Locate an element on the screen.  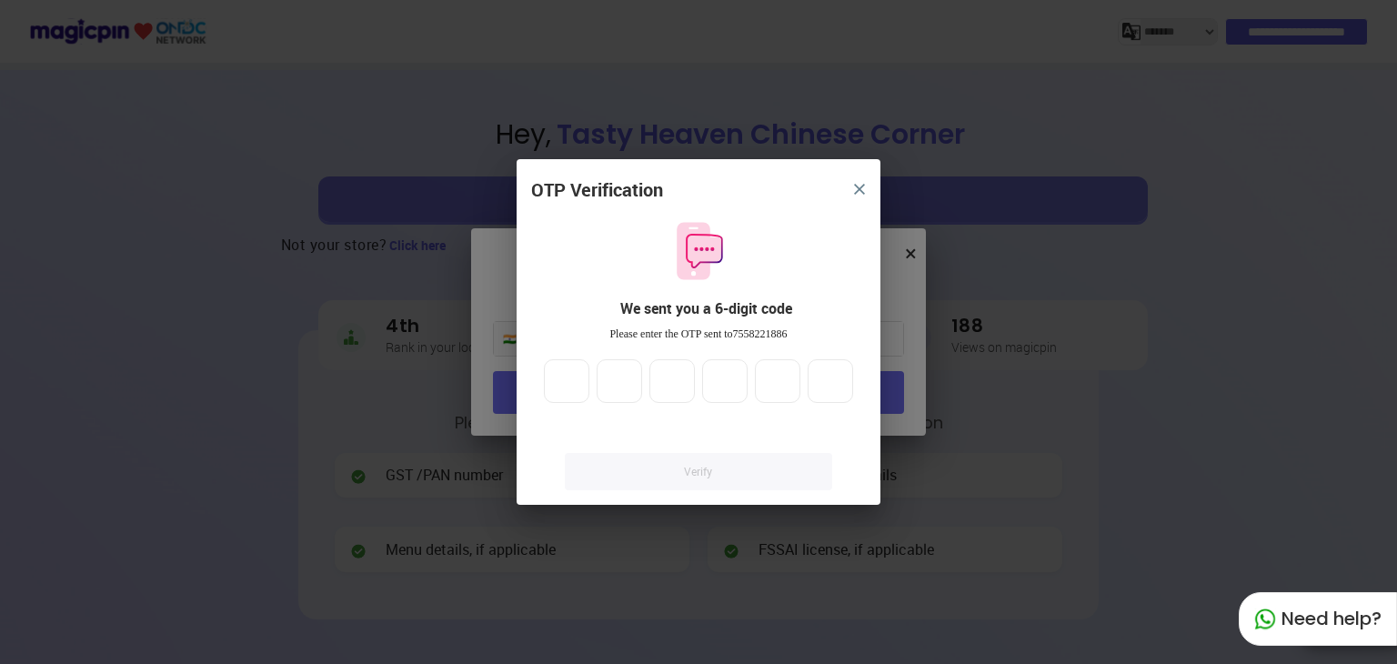
img: otpMessageIcon.11fa9bf9.svg is located at coordinates (698, 251).